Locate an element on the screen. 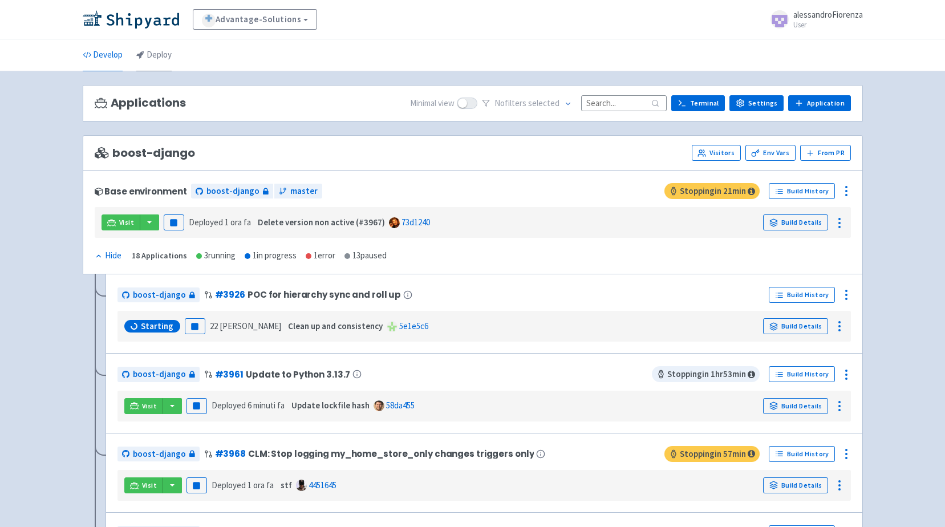 The width and height of the screenshot is (945, 527). div: Base environment is located at coordinates (141, 191).